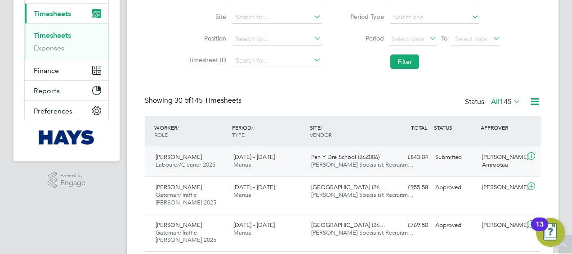 Image resolution: width=572 pixels, height=254 pixels. I want to click on span: VENDOR, so click(321, 134).